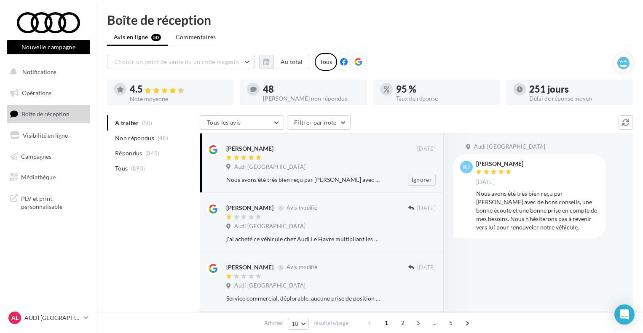  What do you see at coordinates (54, 202) in the screenshot?
I see `span: PLV et print personnalisable` at bounding box center [54, 202].